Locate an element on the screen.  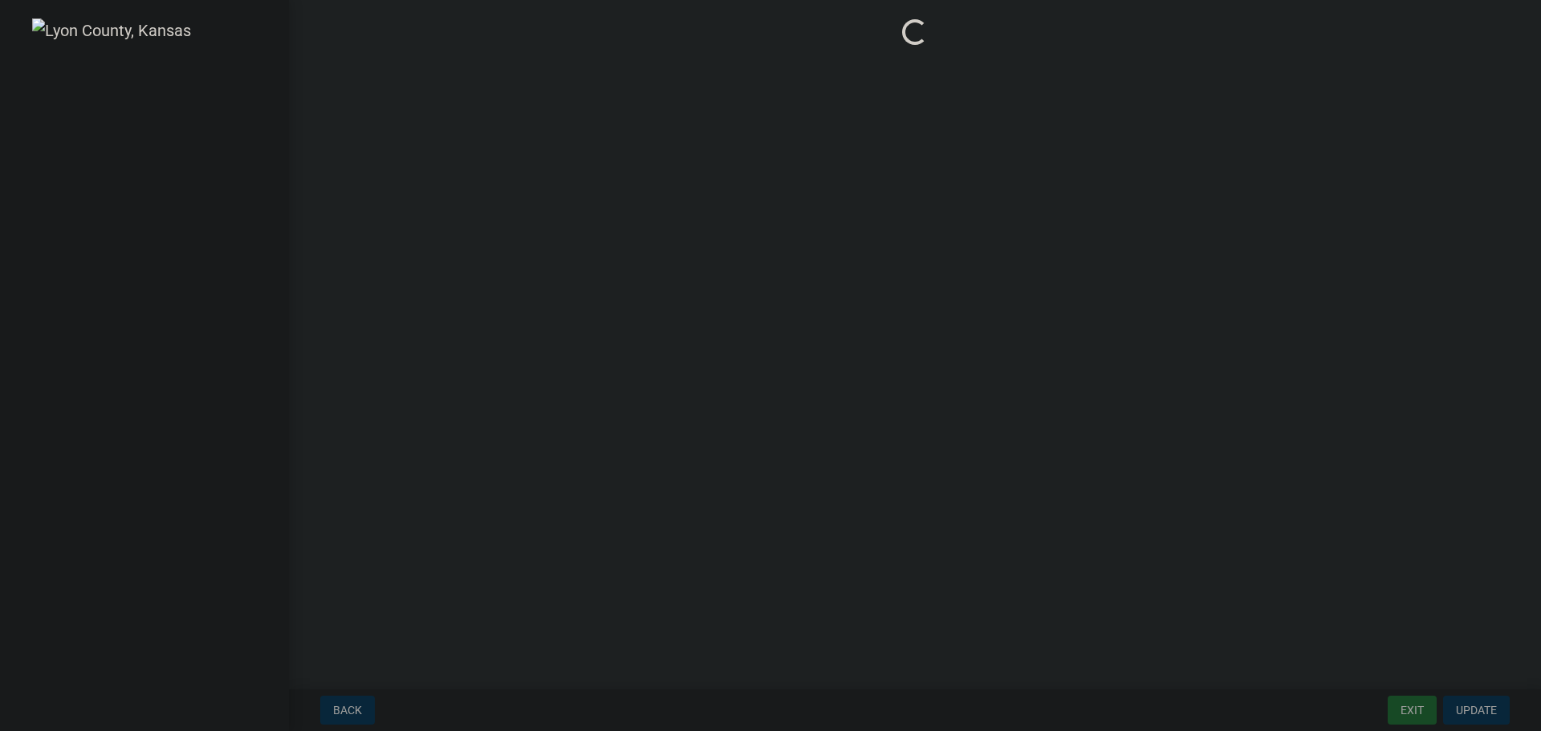
button: Back is located at coordinates (348, 710).